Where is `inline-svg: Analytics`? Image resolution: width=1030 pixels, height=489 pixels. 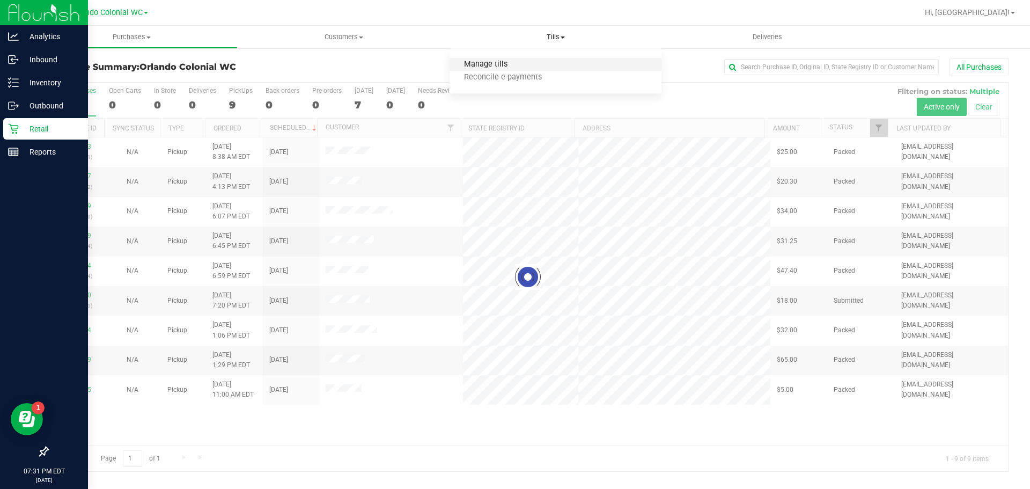
inline-svg: Analytics is located at coordinates (13, 36).